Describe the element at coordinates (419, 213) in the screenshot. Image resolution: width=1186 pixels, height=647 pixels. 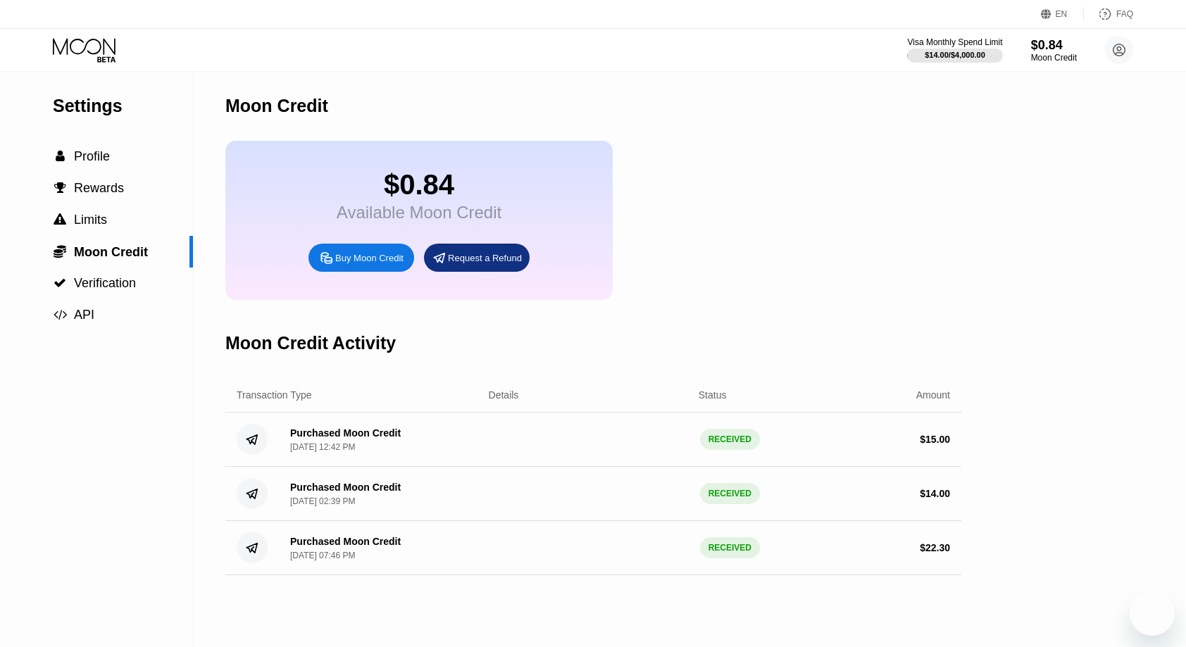
I see `div: Available Moon Credit` at that location.